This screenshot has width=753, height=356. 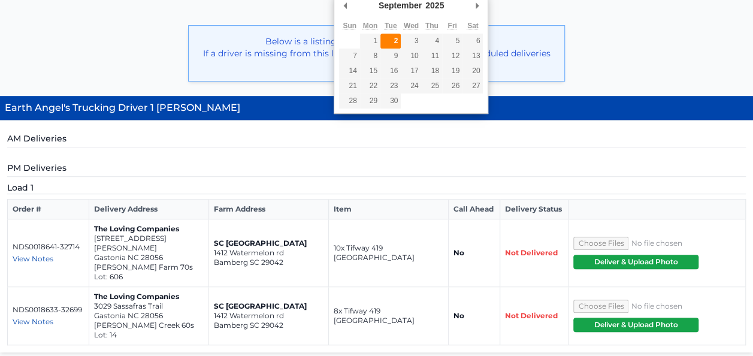 I want to click on button: 16, so click(x=391, y=71).